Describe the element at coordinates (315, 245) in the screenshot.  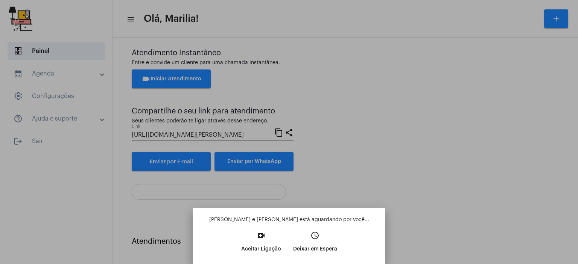
I see `button: Deixar em Espera` at that location.